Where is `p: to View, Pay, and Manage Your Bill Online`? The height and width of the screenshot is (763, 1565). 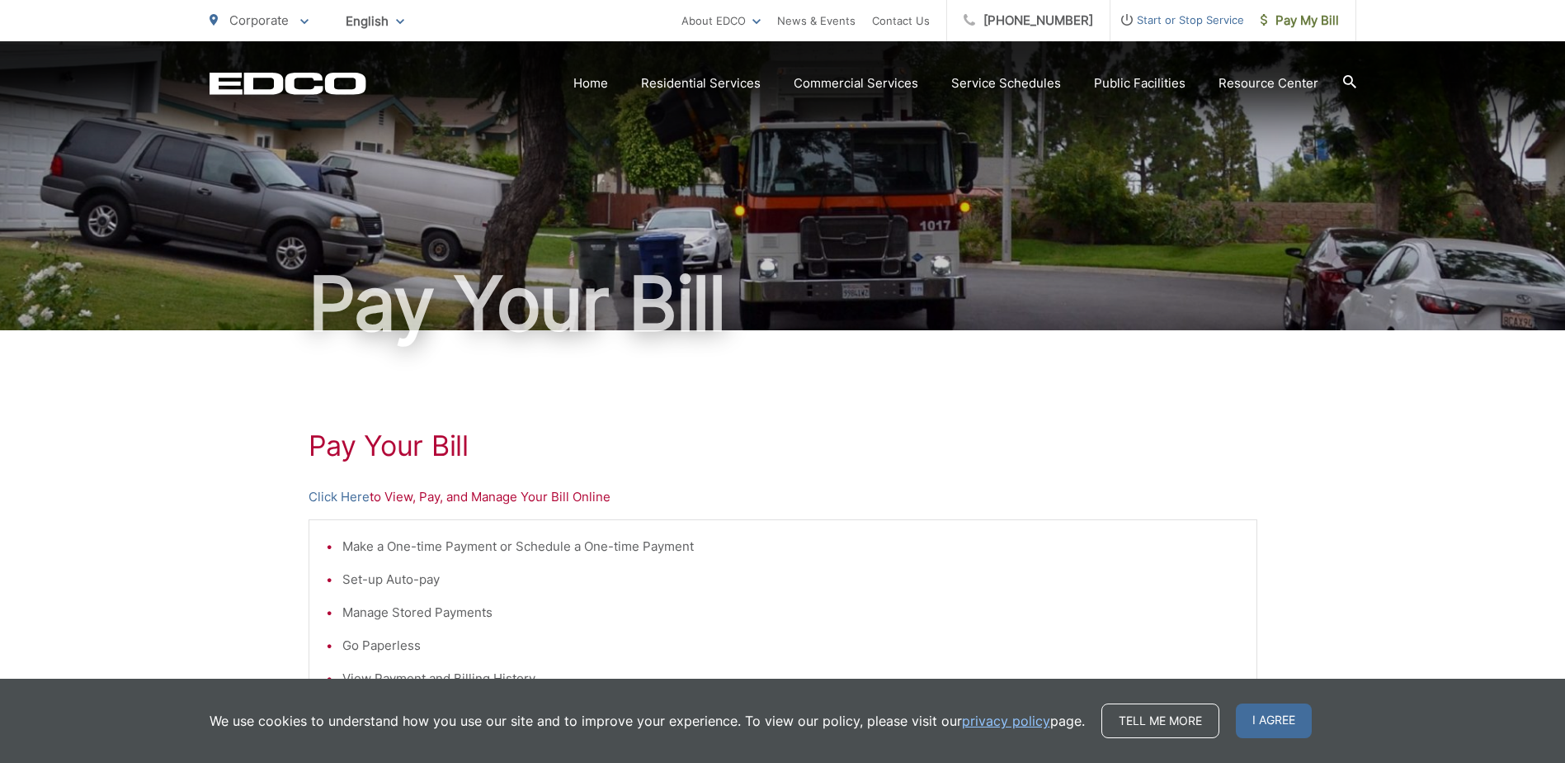
p: to View, Pay, and Manage Your Bill Online is located at coordinates (783, 497).